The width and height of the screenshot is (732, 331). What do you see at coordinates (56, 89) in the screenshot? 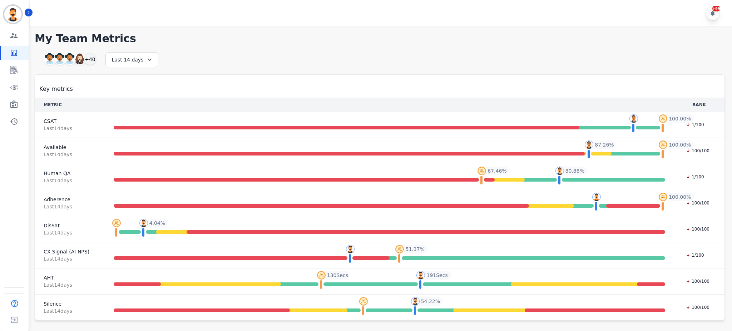
I see `span: Key metrics` at bounding box center [56, 89].